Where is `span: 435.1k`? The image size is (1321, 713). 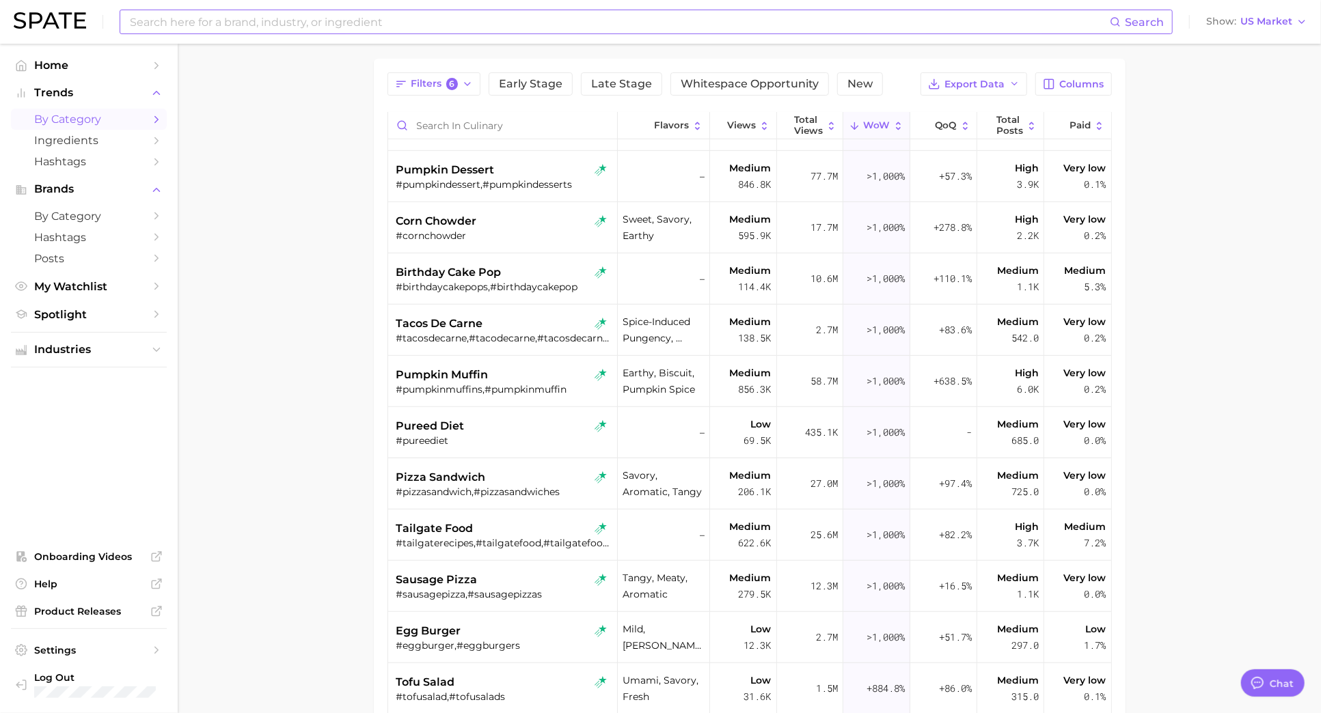
span: 435.1k is located at coordinates (821, 433).